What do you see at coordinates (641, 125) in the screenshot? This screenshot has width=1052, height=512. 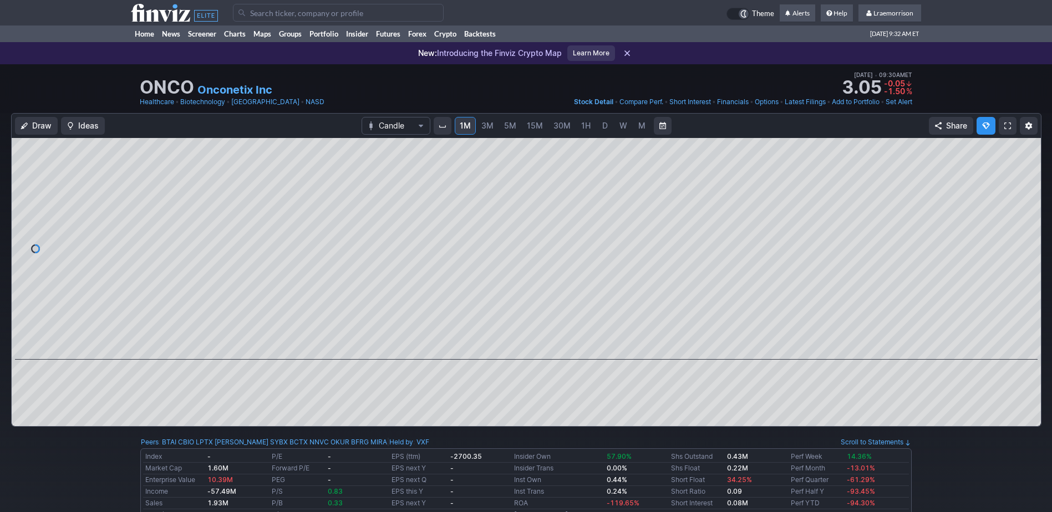 I see `span: M` at bounding box center [641, 125].